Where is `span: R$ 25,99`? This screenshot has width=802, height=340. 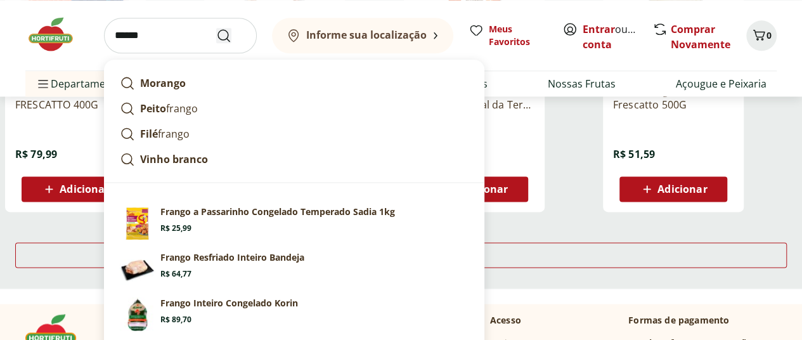
span: R$ 25,99 is located at coordinates (176, 228).